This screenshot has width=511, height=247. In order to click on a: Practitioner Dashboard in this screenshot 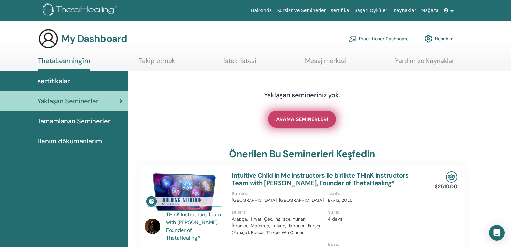, I will do `click(379, 39)`.